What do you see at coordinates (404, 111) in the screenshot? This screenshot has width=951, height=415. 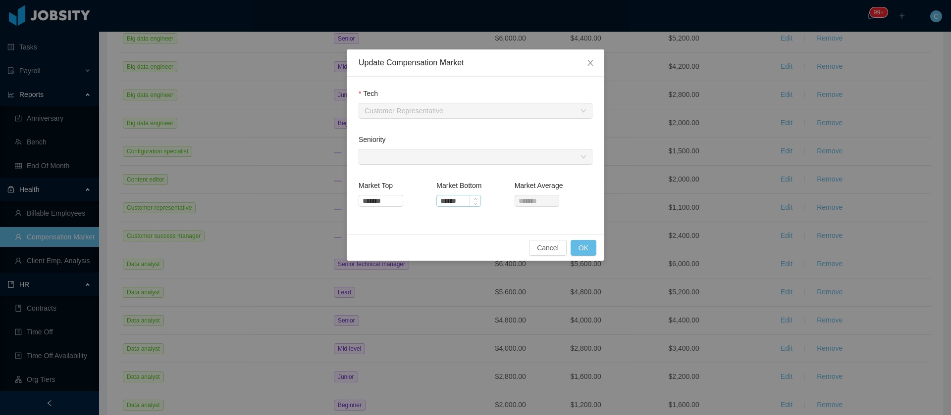 I see `div: Customer Representative` at bounding box center [404, 111].